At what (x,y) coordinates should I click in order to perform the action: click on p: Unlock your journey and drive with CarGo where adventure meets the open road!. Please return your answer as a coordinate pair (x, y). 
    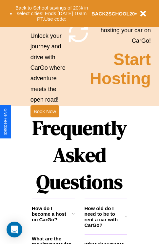
    Looking at the image, I should click on (49, 68).